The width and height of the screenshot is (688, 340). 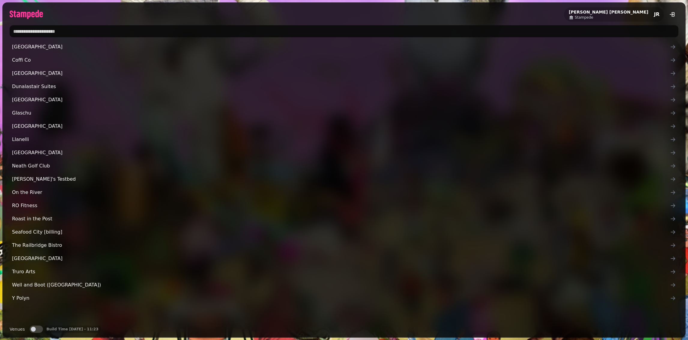 What do you see at coordinates (26, 14) in the screenshot?
I see `img: logo` at bounding box center [26, 14].